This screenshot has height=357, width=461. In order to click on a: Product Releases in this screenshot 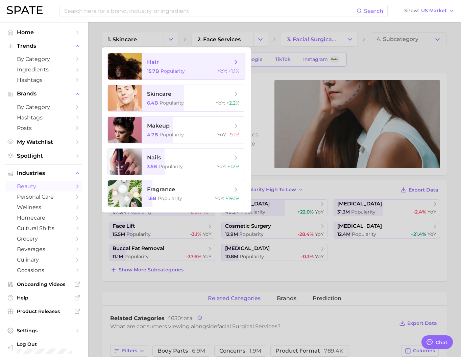, I will do `click(44, 311)`.